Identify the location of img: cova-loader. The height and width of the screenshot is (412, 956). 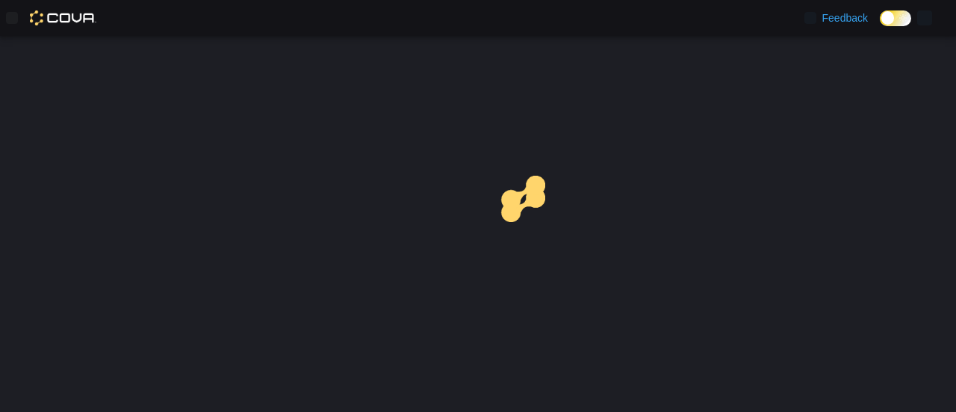
(534, 220).